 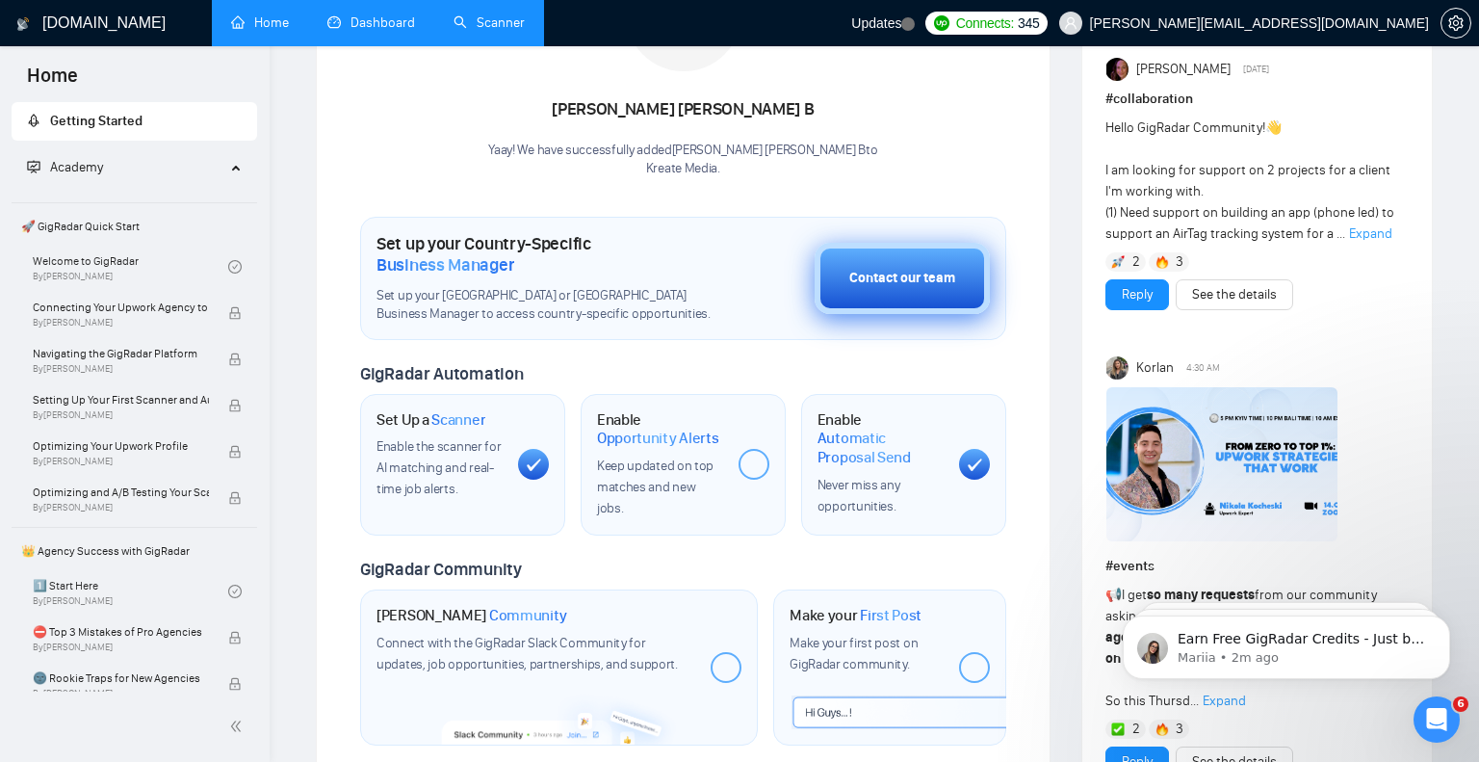 I want to click on span: Expand, so click(x=1370, y=233).